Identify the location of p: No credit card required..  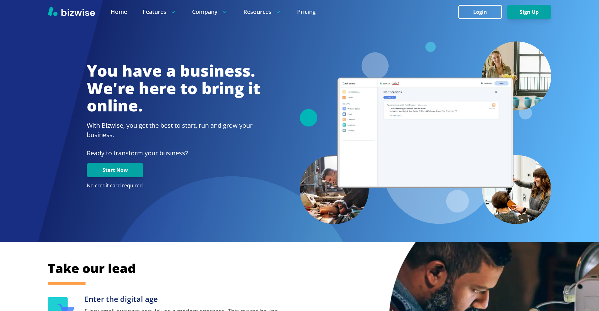
(173, 186).